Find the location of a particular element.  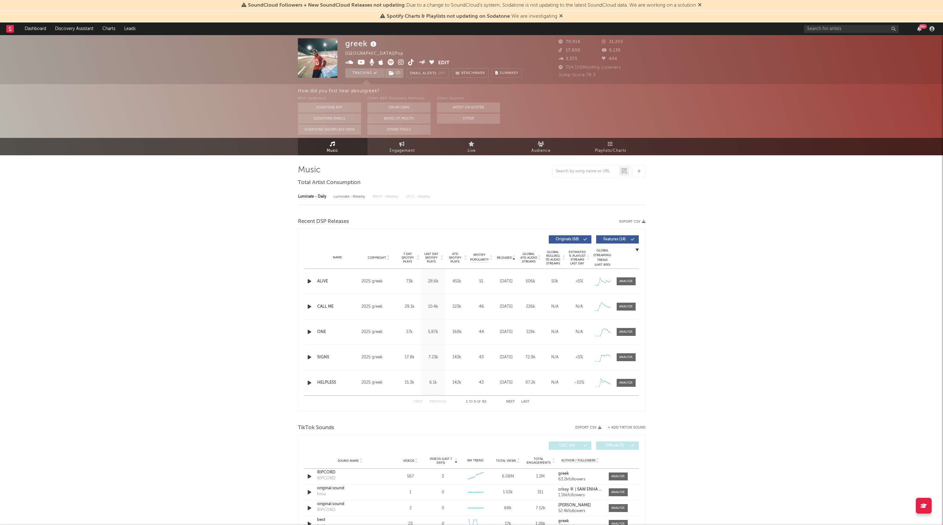

a: Leads is located at coordinates (130, 29).